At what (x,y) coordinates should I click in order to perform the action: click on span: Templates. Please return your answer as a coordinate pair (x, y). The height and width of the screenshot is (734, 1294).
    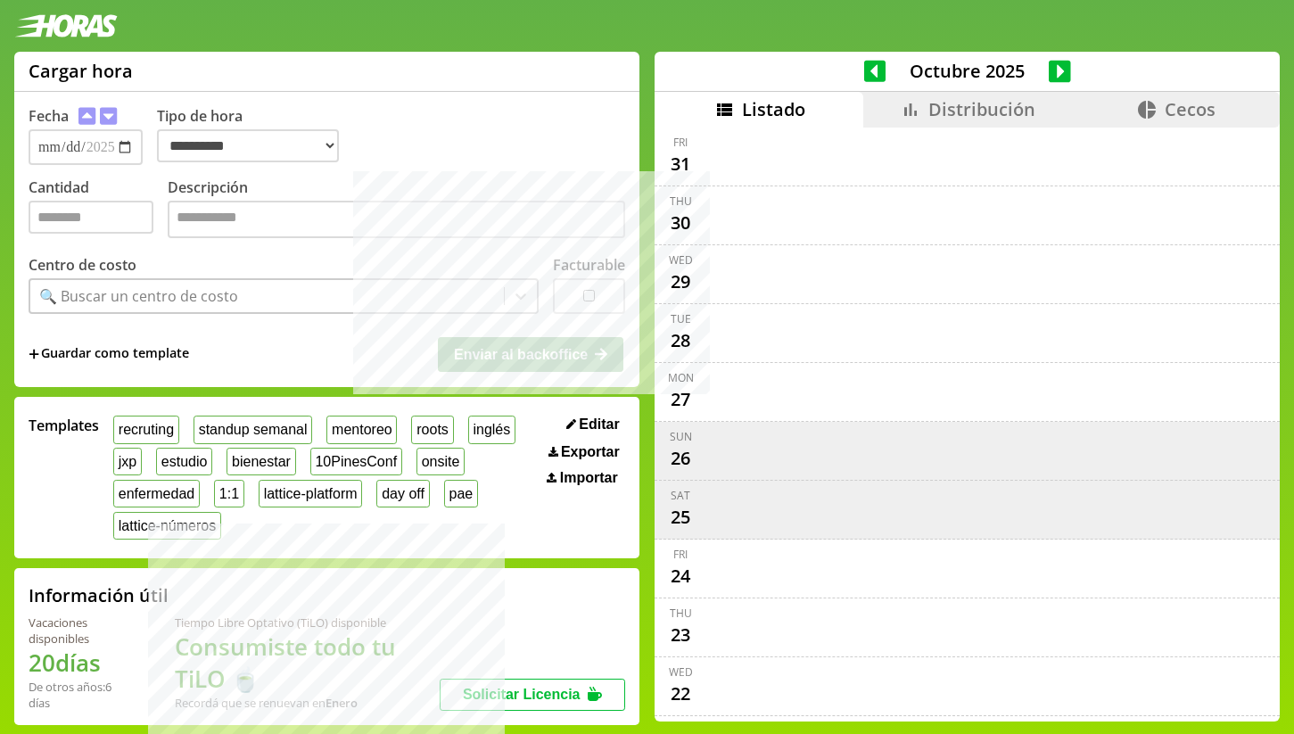
    Looking at the image, I should click on (63, 426).